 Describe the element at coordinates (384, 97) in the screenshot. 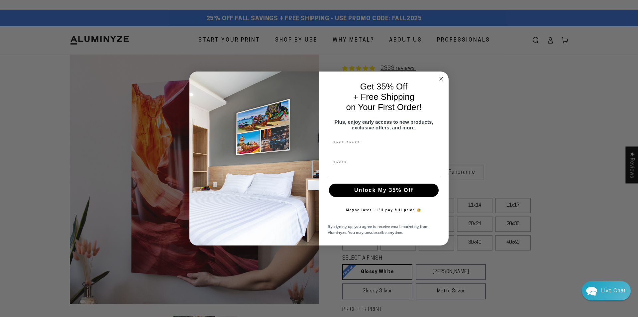

I see `span: + Free Shipping` at that location.